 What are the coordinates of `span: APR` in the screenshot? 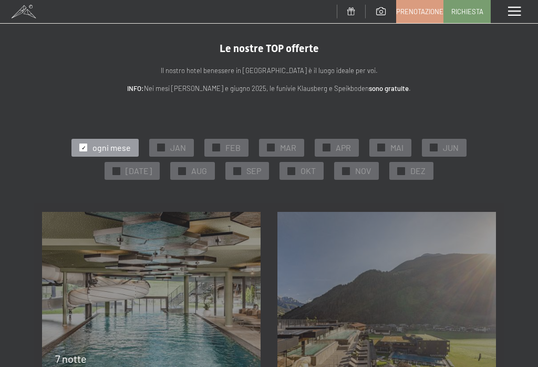 It's located at (343, 148).